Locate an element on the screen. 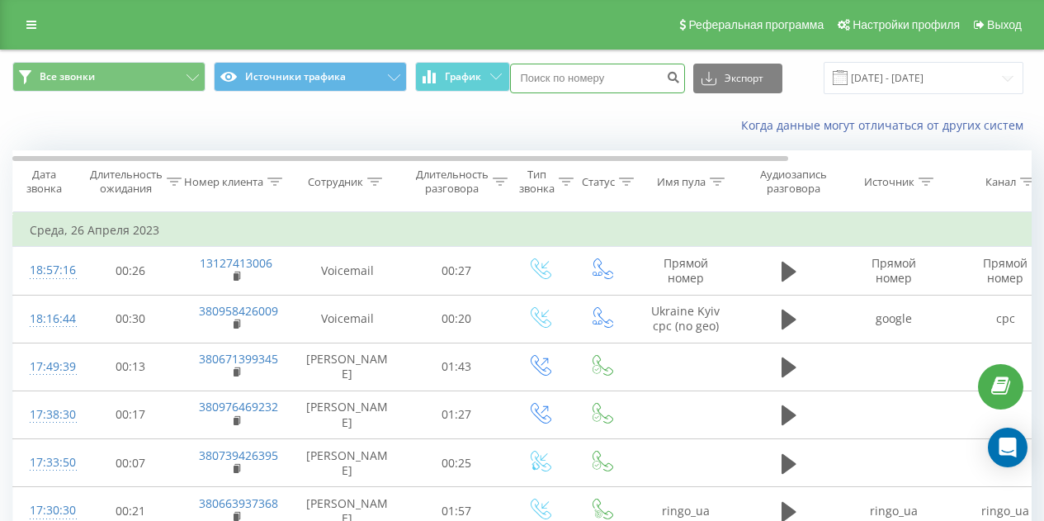  span: Реферальная программа is located at coordinates (756, 25).